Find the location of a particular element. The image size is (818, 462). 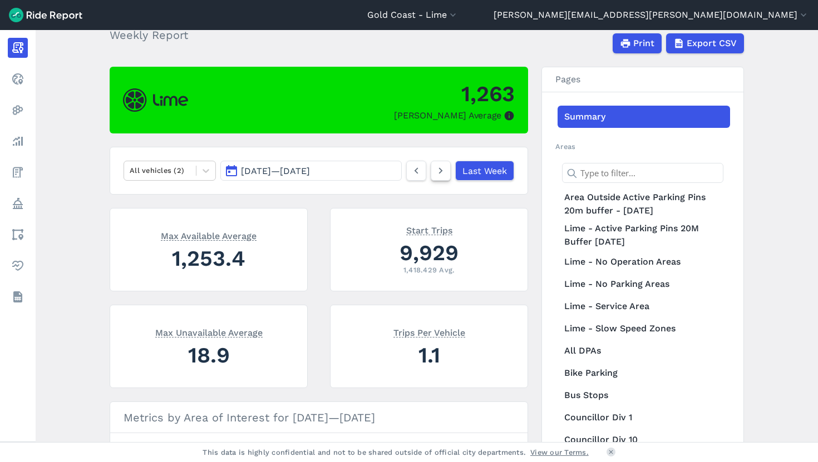

span: Start Trips is located at coordinates (429, 230).